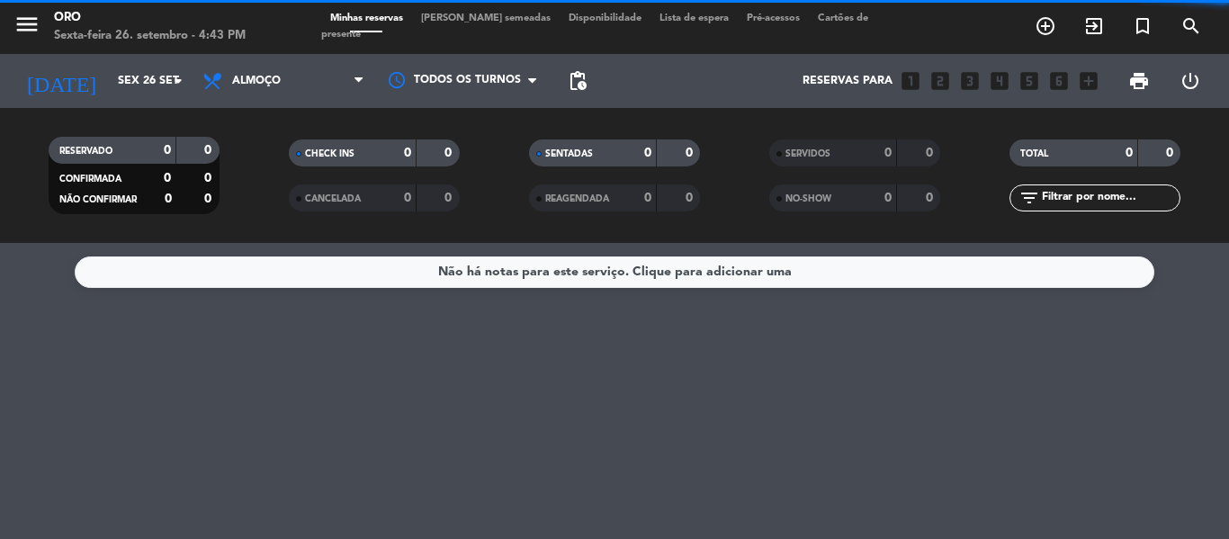  What do you see at coordinates (848, 81) in the screenshot?
I see `span: Reservas para` at bounding box center [848, 81].